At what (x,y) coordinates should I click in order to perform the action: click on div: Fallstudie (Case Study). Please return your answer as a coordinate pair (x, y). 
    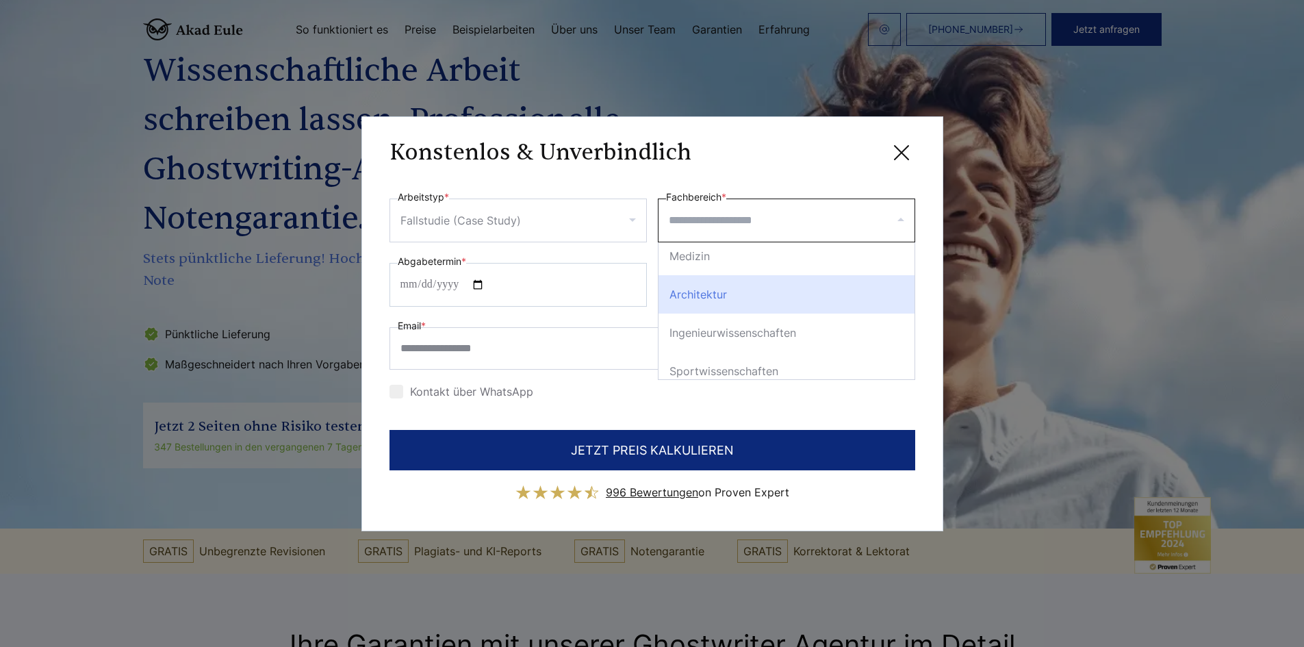
    Looking at the image, I should click on (461, 220).